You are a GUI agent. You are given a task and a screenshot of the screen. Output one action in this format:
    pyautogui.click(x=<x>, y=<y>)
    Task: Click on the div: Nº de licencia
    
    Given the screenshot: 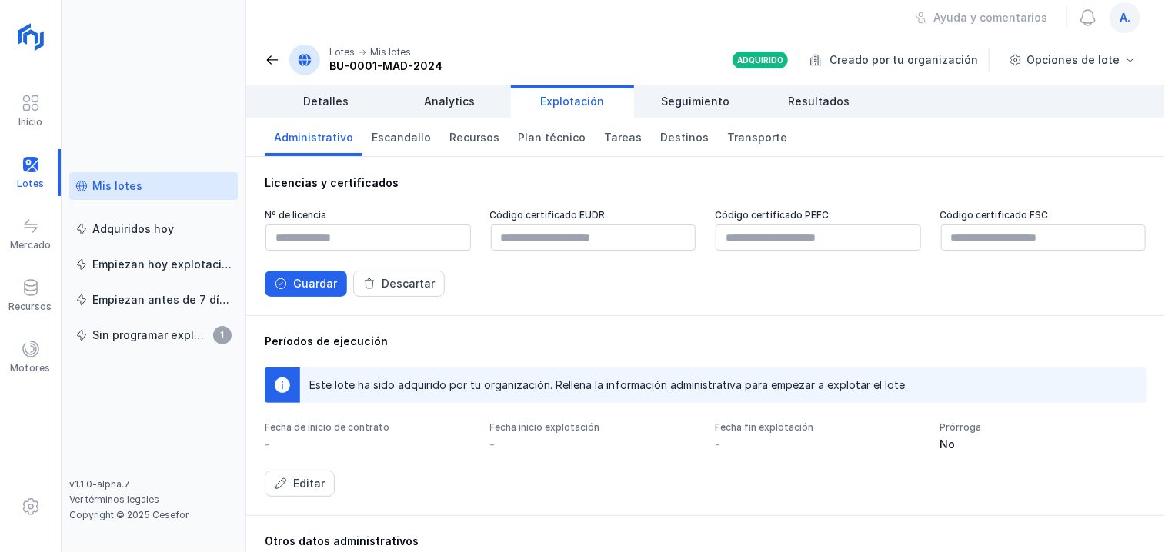 What is the action you would take?
    pyautogui.click(x=368, y=215)
    